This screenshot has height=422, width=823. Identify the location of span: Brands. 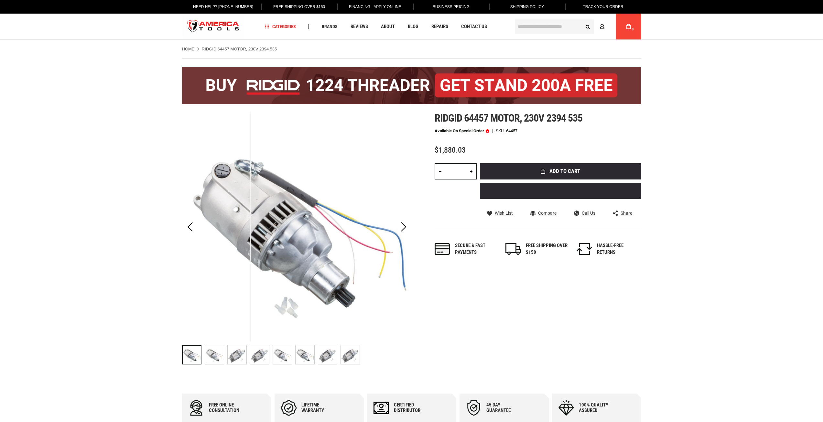
(330, 27).